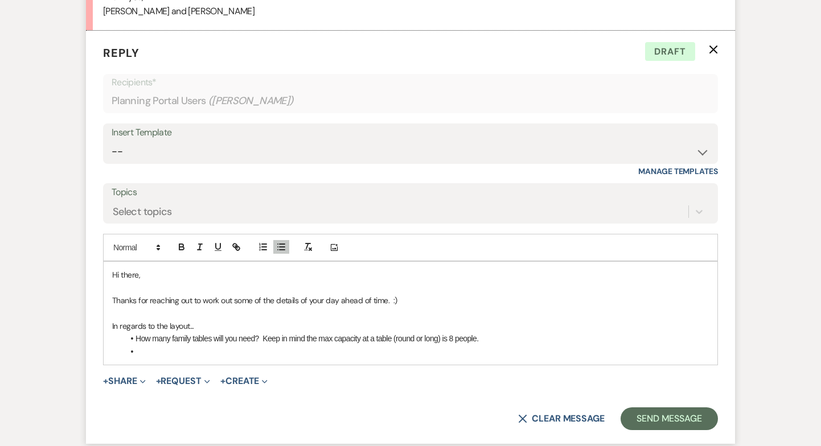  Describe the element at coordinates (410, 101) in the screenshot. I see `div: Planning Portal Users` at that location.